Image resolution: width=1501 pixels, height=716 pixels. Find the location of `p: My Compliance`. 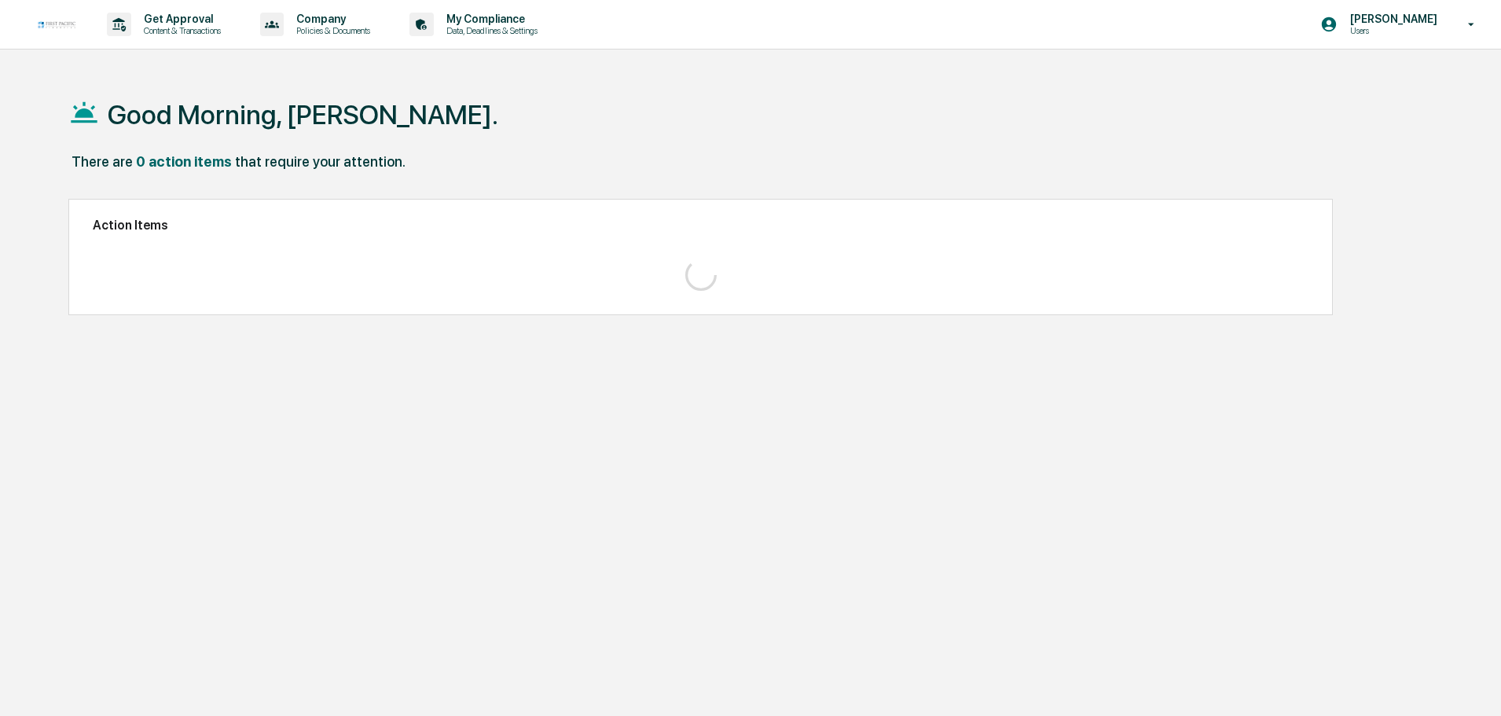

p: My Compliance is located at coordinates (490, 19).